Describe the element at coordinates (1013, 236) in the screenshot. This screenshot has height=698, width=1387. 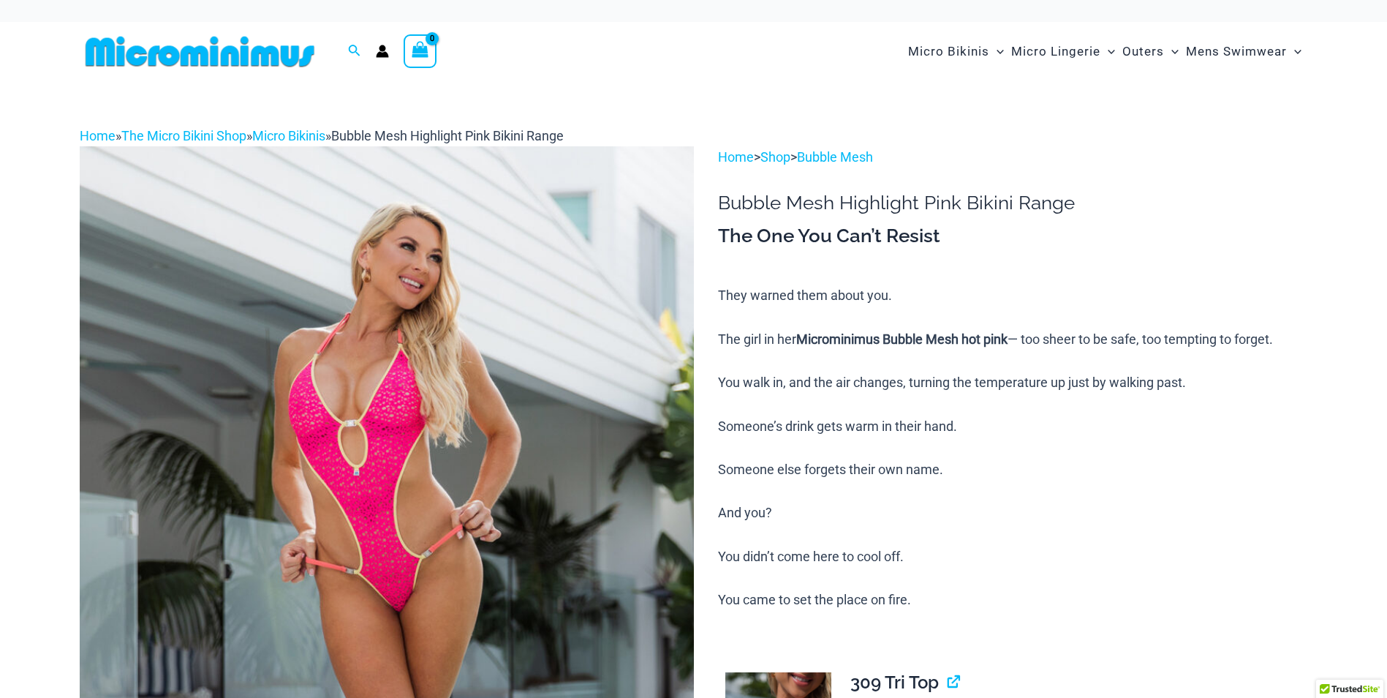
I see `h3: The One You Can’t Resist` at that location.